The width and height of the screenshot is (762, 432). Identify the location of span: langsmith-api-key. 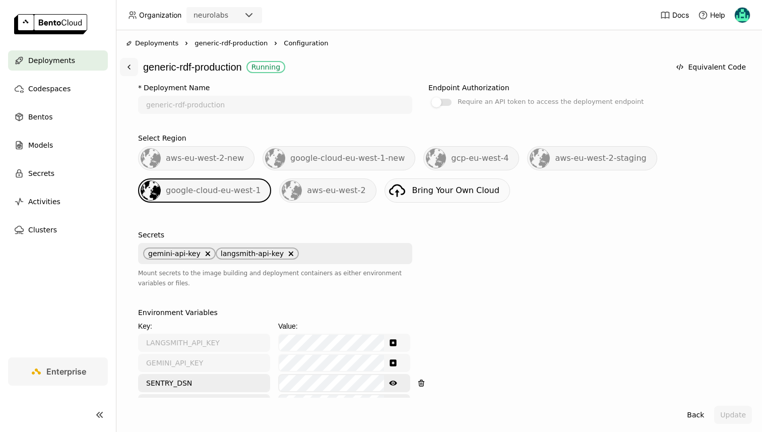
(252, 253).